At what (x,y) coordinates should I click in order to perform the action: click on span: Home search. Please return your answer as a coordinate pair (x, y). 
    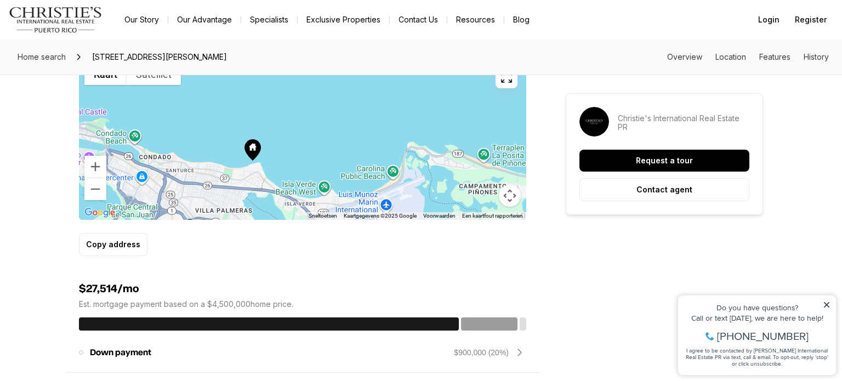
    Looking at the image, I should click on (42, 56).